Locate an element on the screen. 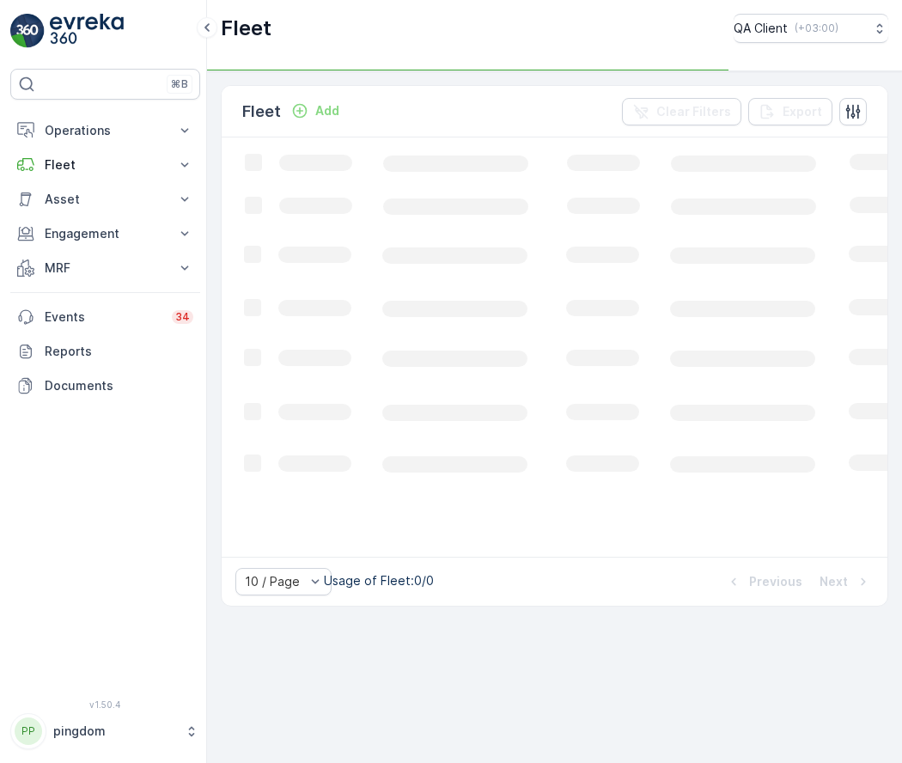 Image resolution: width=902 pixels, height=763 pixels. p: QA Client is located at coordinates (760, 28).